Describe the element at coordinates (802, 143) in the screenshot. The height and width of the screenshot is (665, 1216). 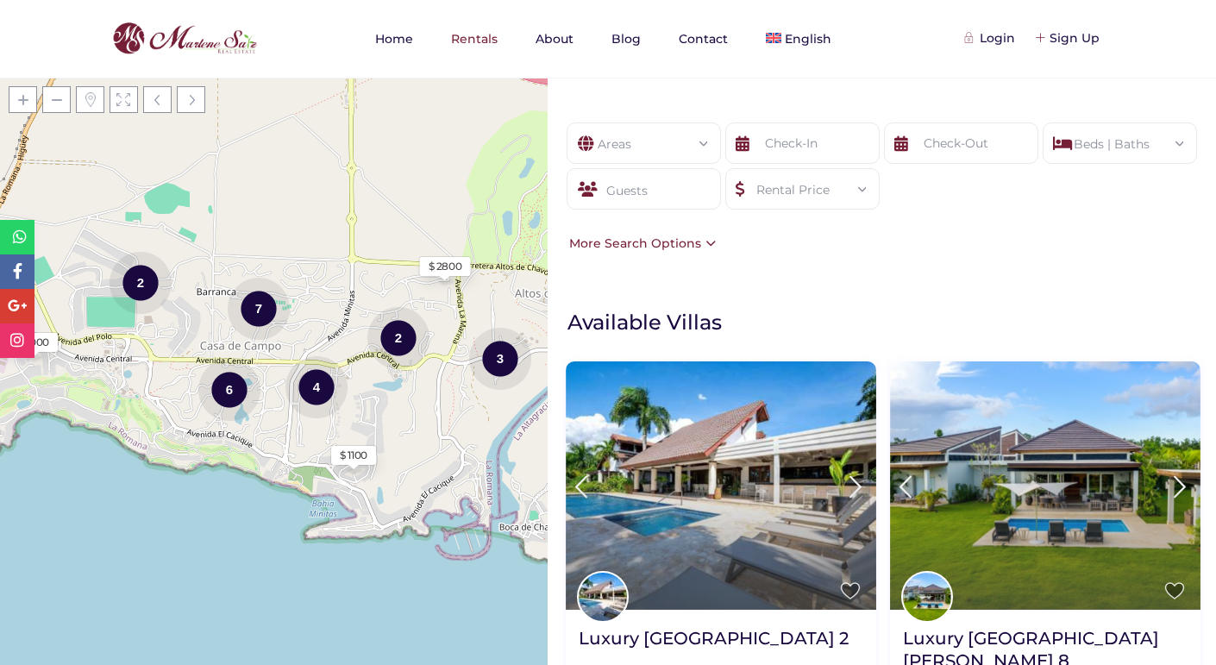
I see `input: Check-In` at that location.